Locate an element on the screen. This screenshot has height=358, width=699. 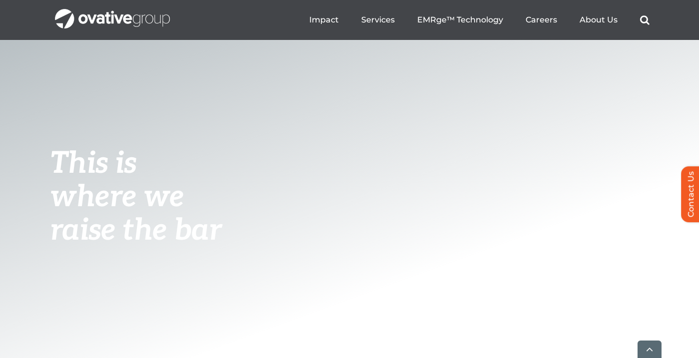
span: About Us is located at coordinates (599, 20).